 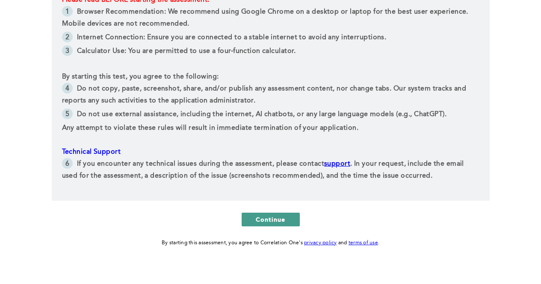 What do you see at coordinates (270, 243) in the screenshot?
I see `div: By starting this assessment, you agree to Correlation One's and .` at bounding box center [270, 243].